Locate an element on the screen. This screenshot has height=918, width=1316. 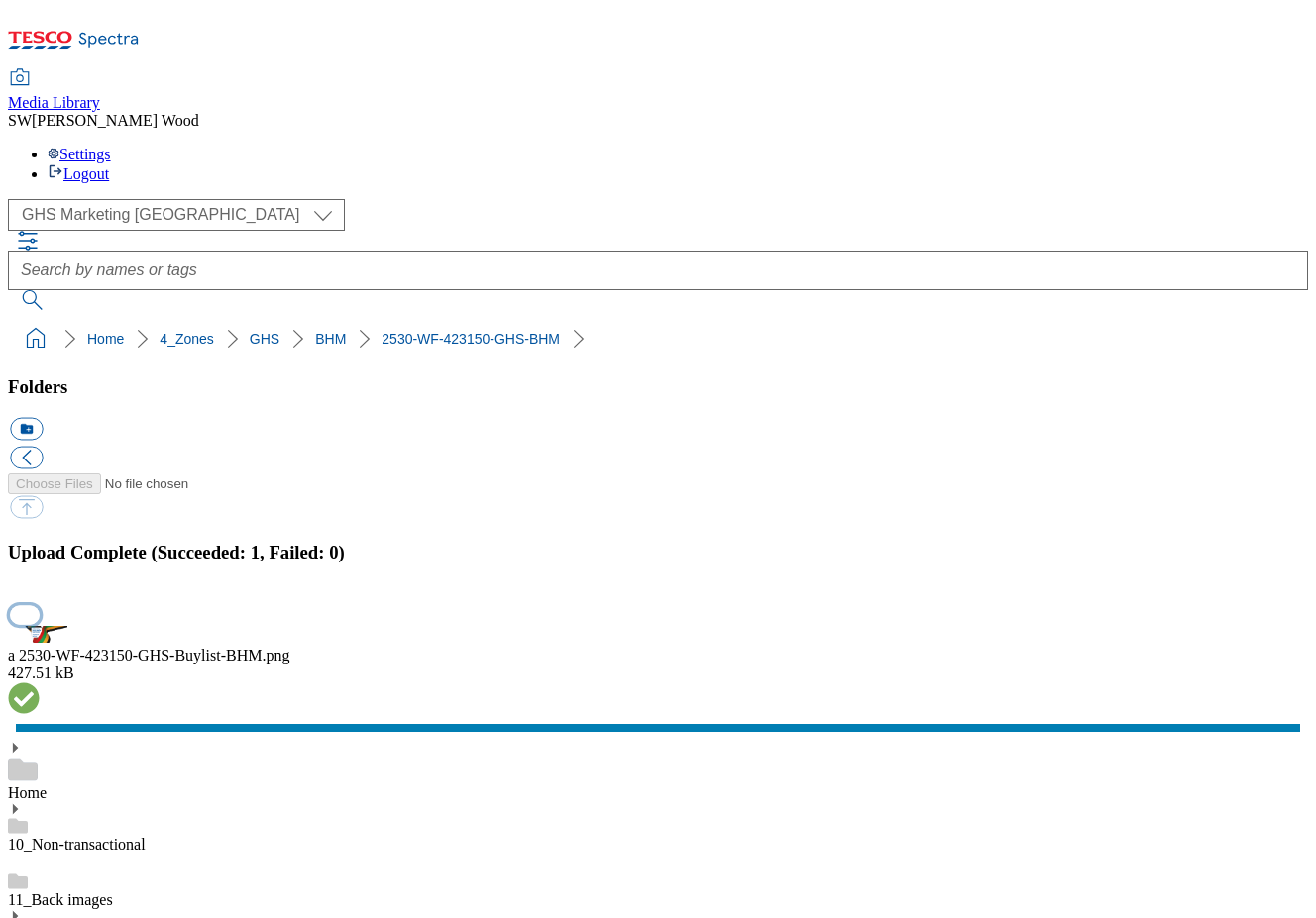
a: Settings is located at coordinates (80, 154).